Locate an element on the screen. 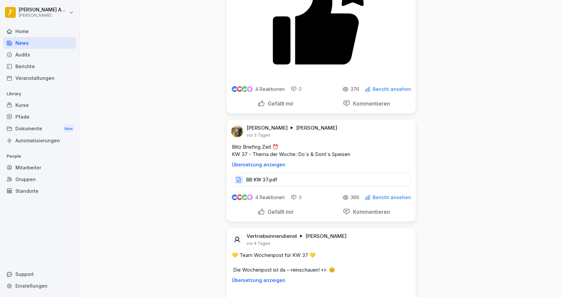 The width and height of the screenshot is (562, 297). div: Audits is located at coordinates (40, 54).